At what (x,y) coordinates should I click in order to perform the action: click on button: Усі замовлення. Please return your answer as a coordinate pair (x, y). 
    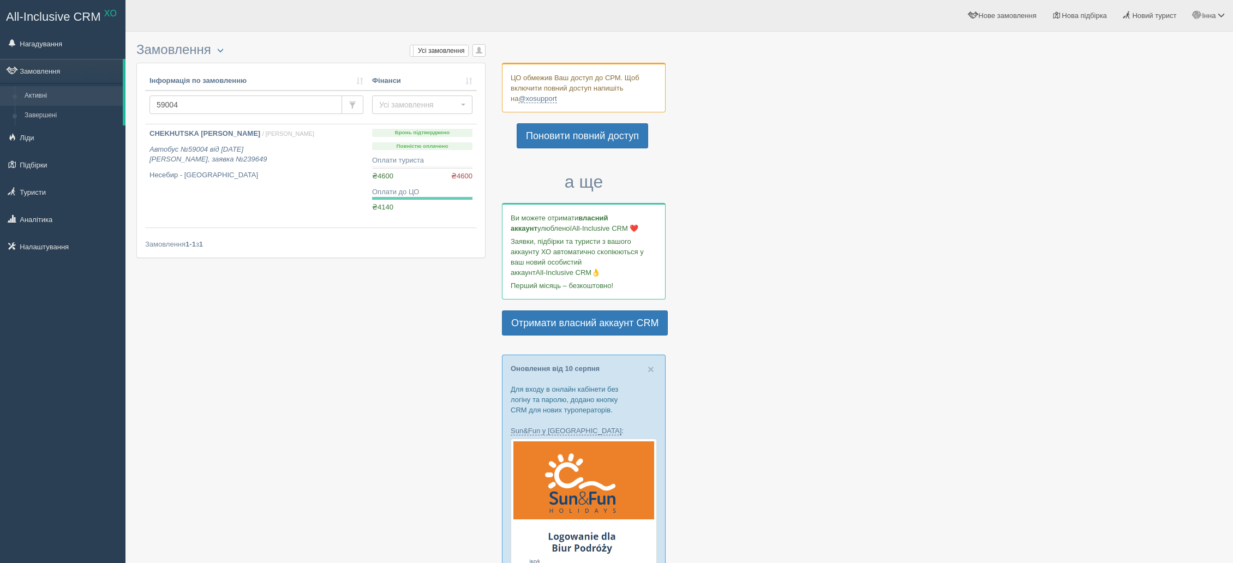
    Looking at the image, I should click on (422, 105).